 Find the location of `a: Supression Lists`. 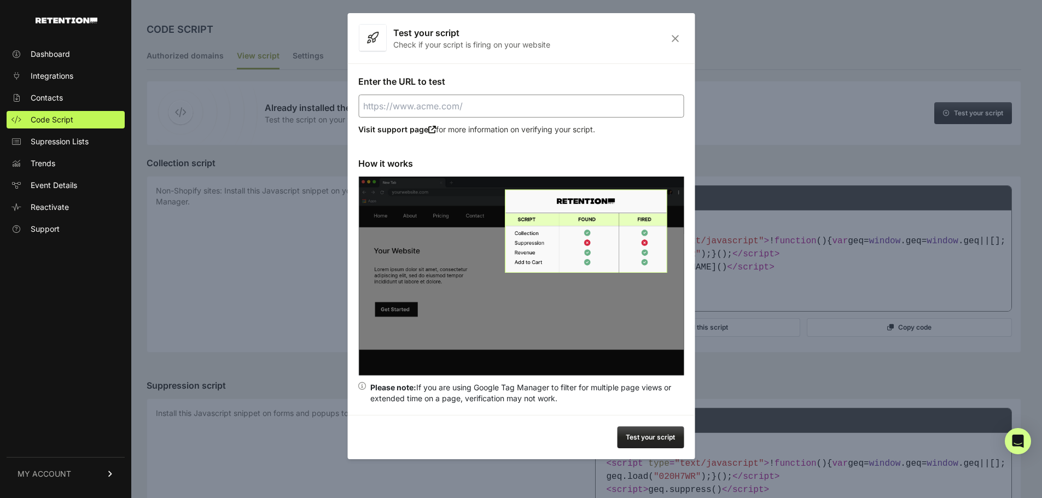

a: Supression Lists is located at coordinates (66, 142).